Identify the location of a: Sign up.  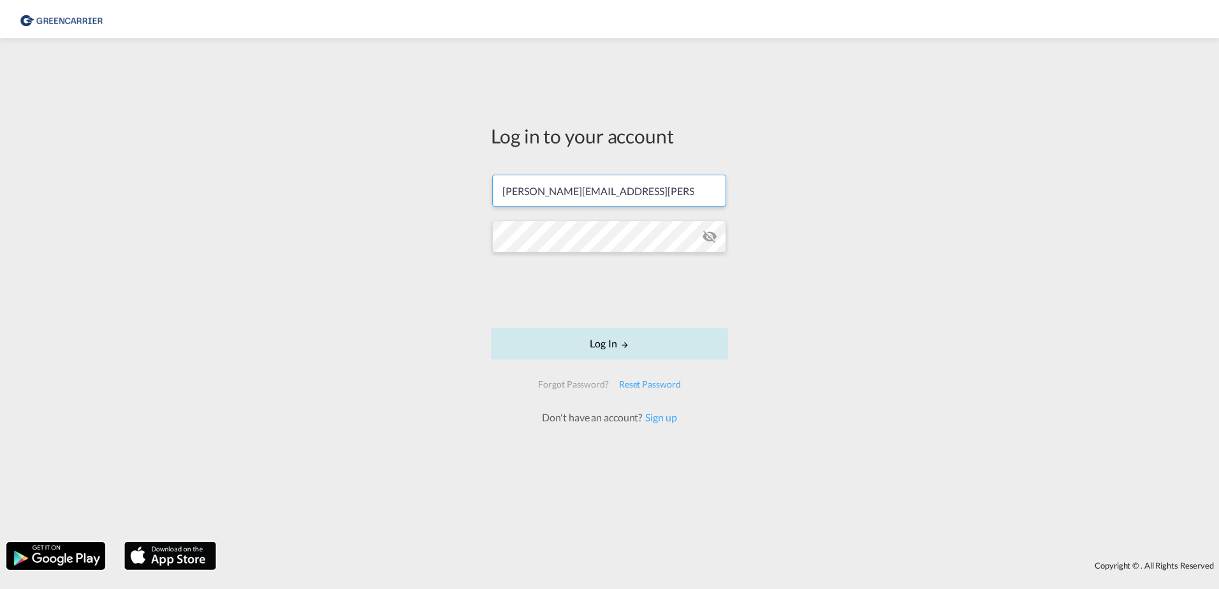
(659, 417).